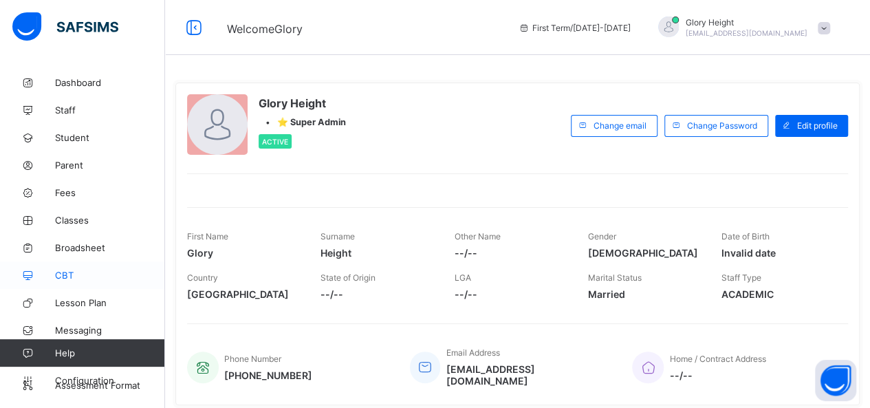  I want to click on span: Help, so click(109, 353).